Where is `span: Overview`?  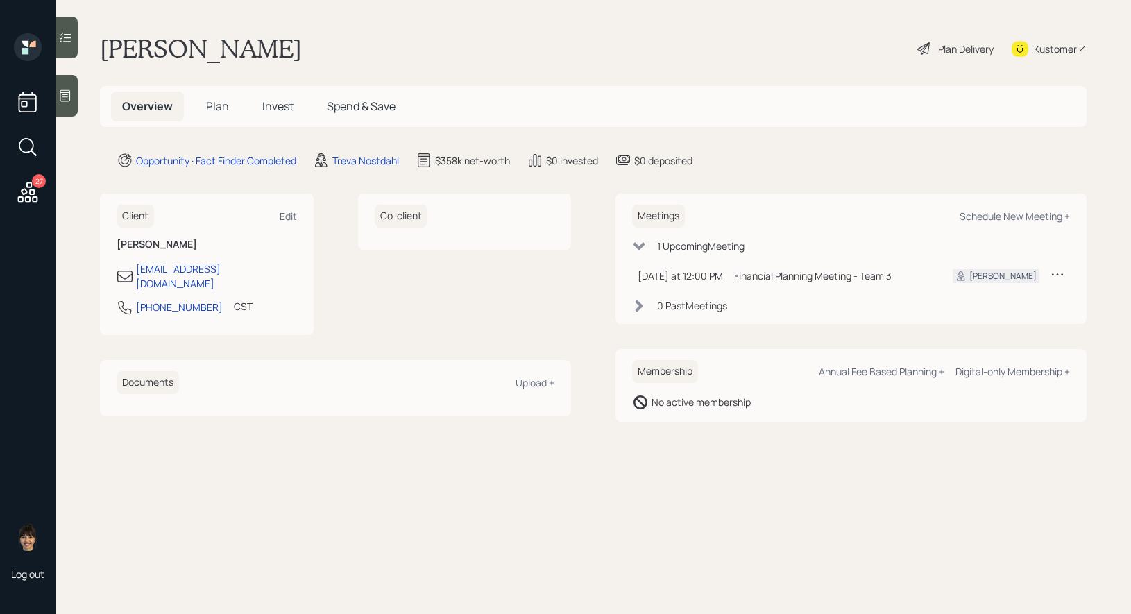
span: Overview is located at coordinates (147, 106).